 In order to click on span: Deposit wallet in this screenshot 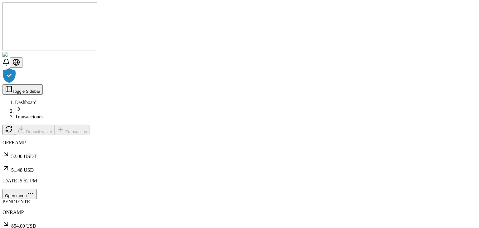, I will do `click(39, 131)`.